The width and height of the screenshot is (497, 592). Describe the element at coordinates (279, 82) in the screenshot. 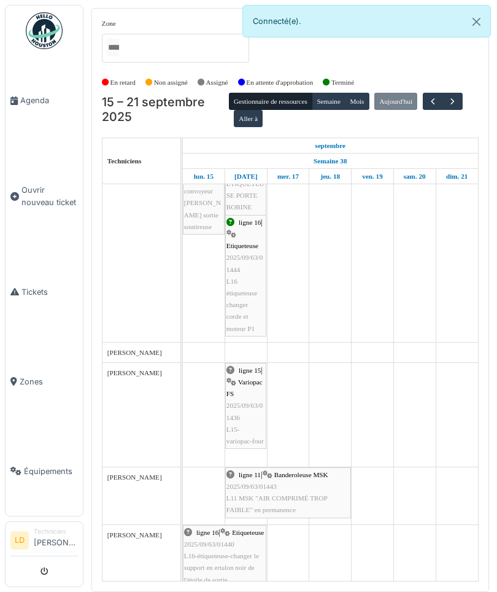

I see `label: En attente d'approbation` at that location.